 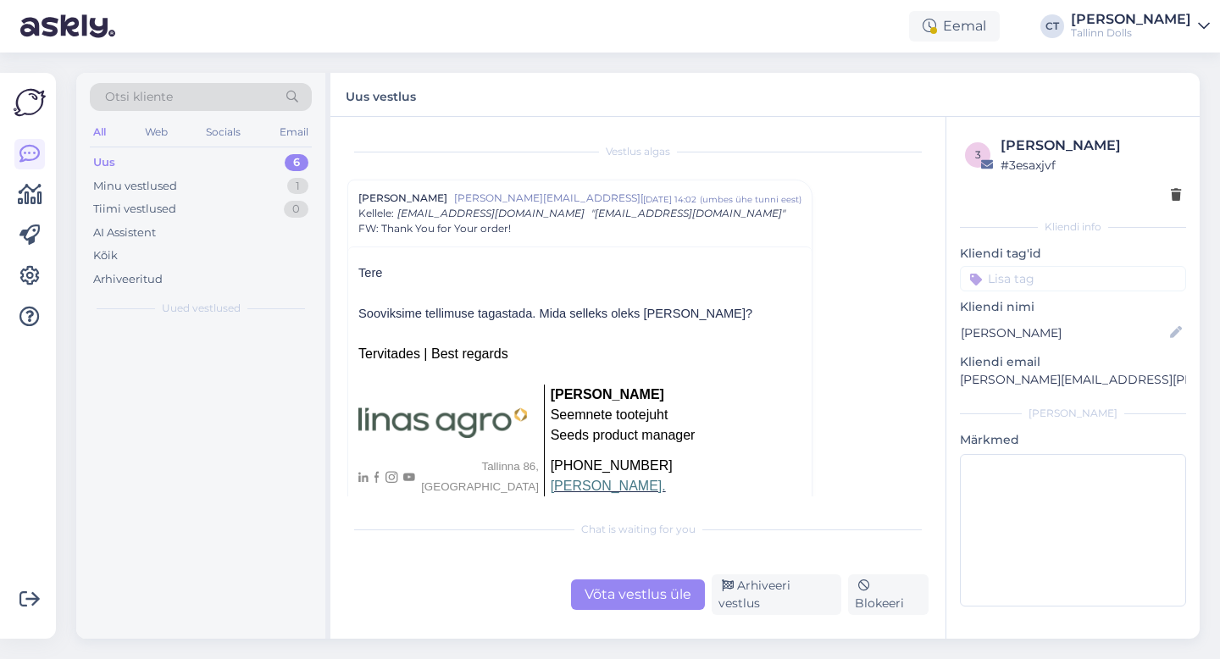 I want to click on span: Otsi kliente, so click(x=139, y=97).